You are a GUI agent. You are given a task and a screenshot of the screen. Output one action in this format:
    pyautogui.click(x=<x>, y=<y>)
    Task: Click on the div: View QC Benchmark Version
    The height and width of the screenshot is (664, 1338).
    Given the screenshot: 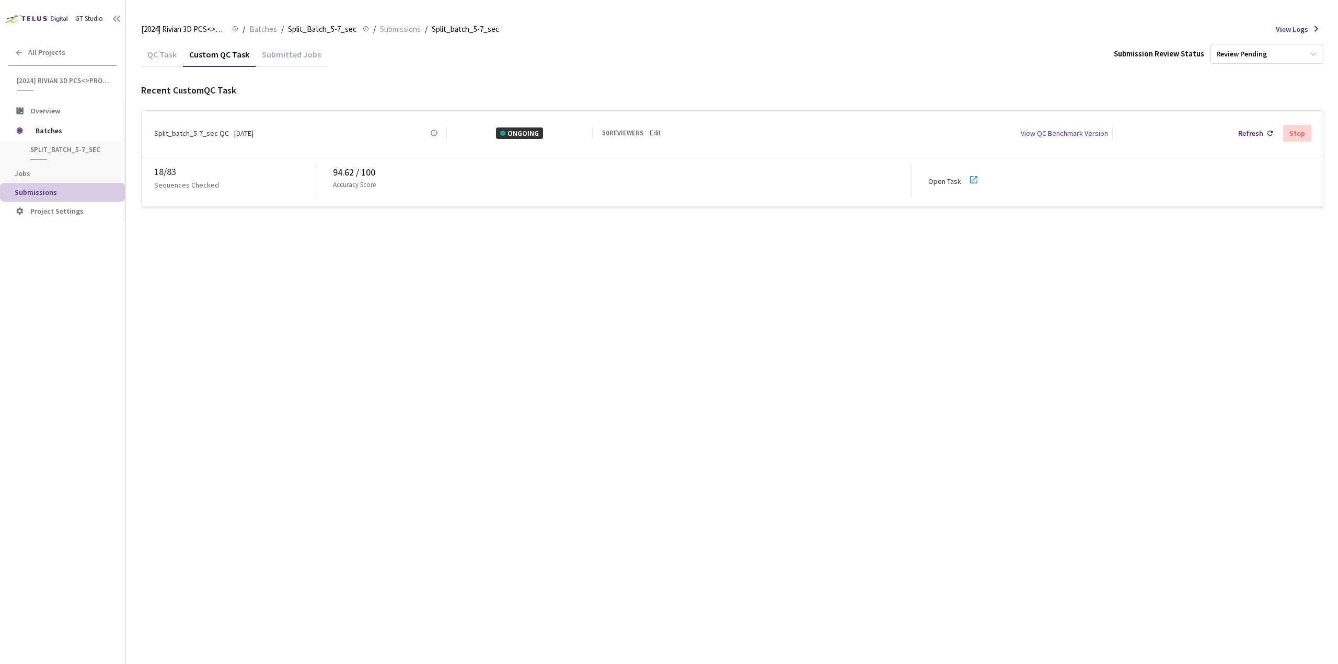 What is the action you would take?
    pyautogui.click(x=1064, y=133)
    